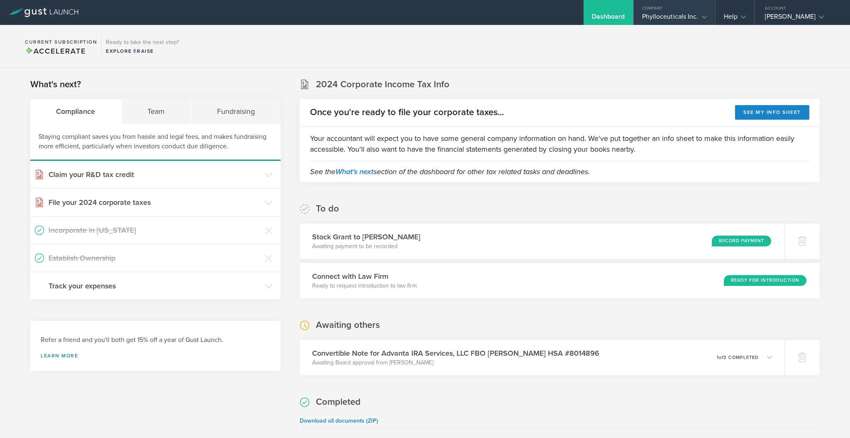 This screenshot has height=438, width=850. Describe the element at coordinates (142, 42) in the screenshot. I see `h3: Ready to take the next step?` at that location.